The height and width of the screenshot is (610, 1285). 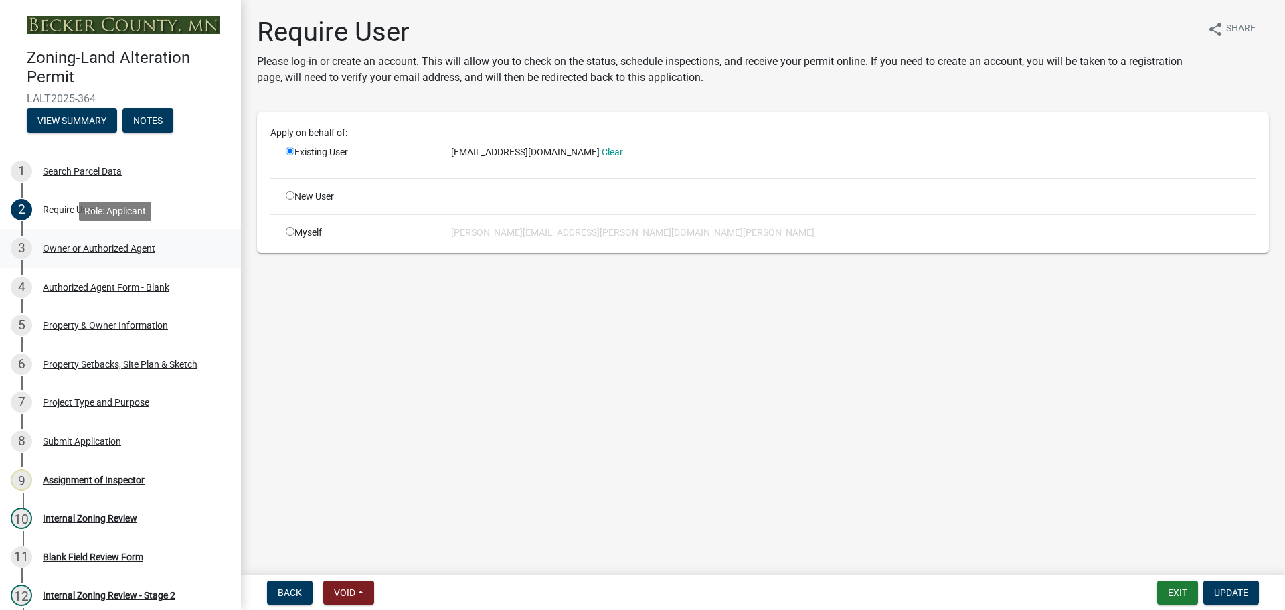 I want to click on h4: Zoning-Land Alteration Permit, so click(x=128, y=68).